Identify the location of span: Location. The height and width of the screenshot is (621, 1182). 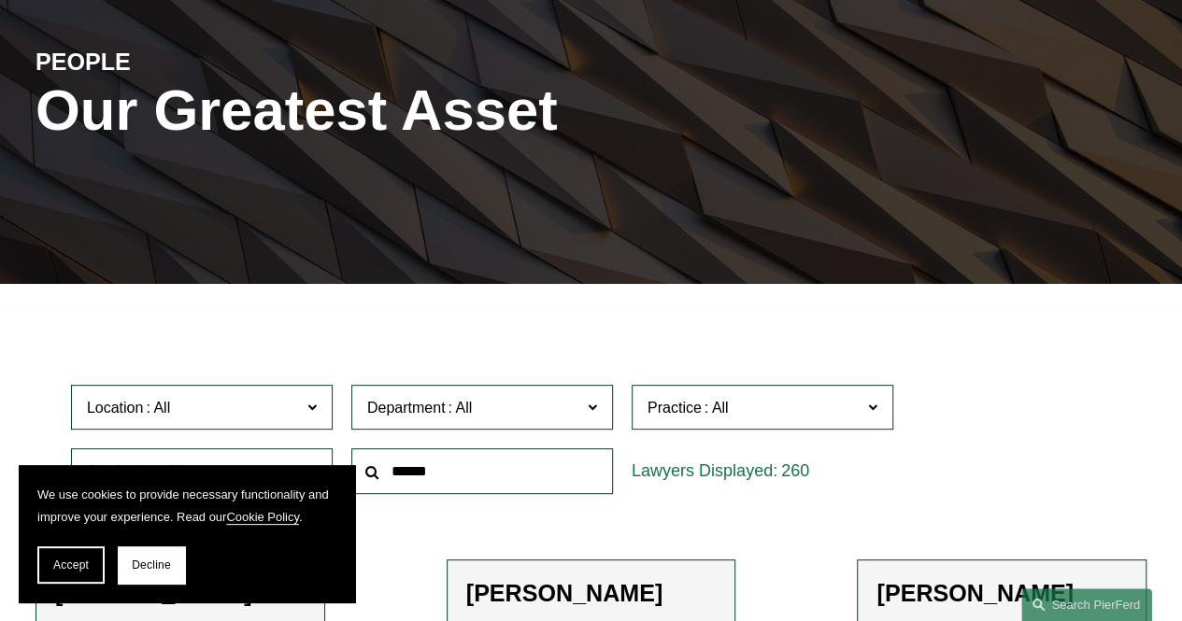
(115, 407).